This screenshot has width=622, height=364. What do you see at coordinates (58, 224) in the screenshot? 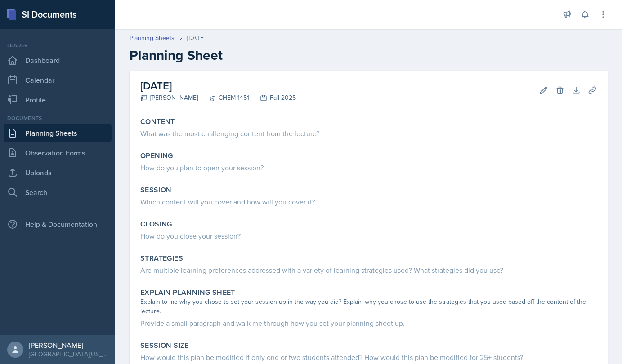
I see `div: Help & Documentation` at bounding box center [58, 224].